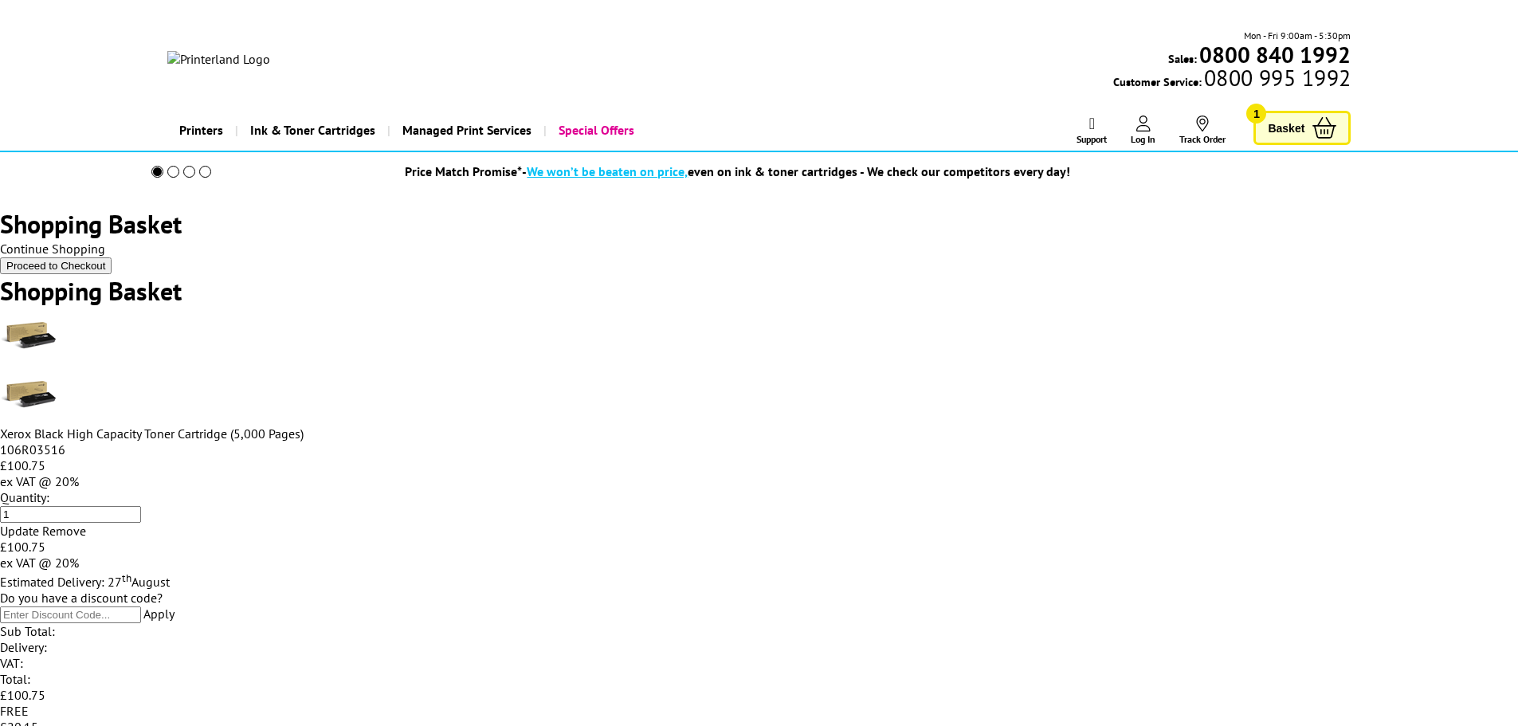 The width and height of the screenshot is (1518, 726). What do you see at coordinates (1143, 130) in the screenshot?
I see `a: Log In` at bounding box center [1143, 130].